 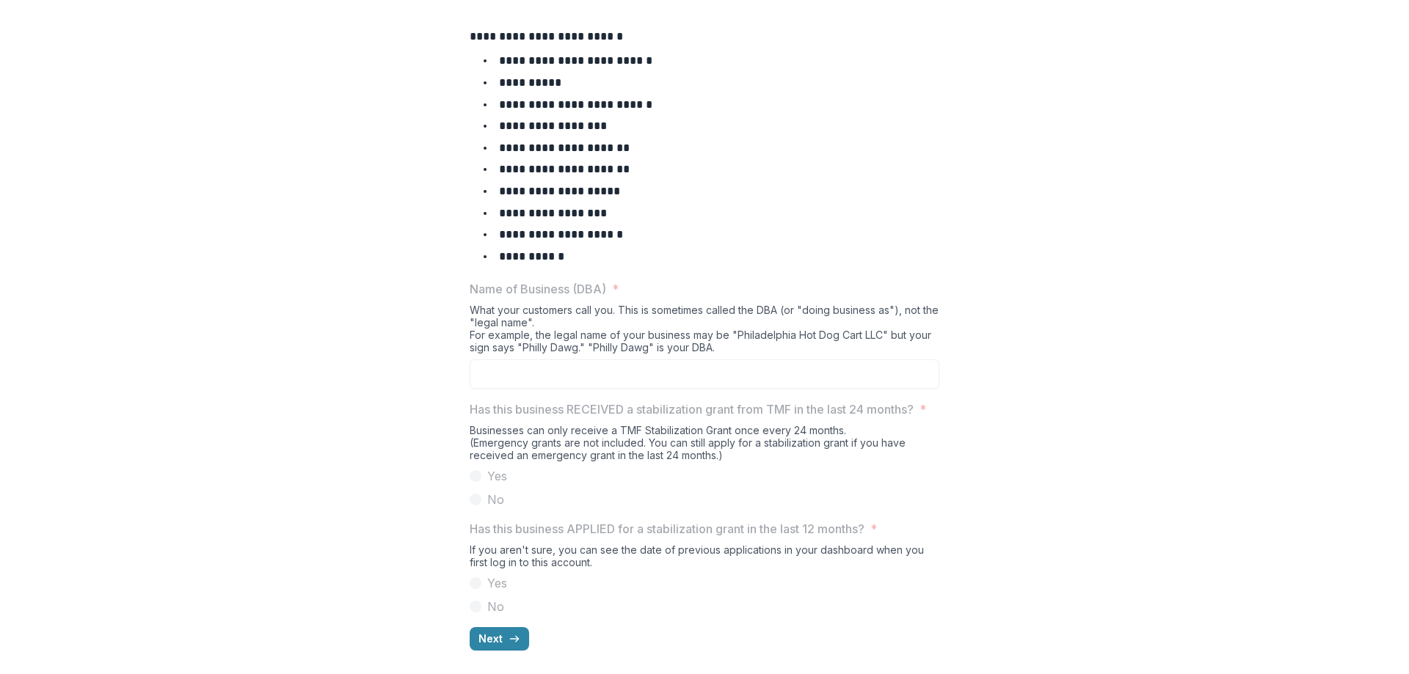 I want to click on p: Has this business APPLIED for a stabilization grant in the last 12 months?, so click(x=667, y=529).